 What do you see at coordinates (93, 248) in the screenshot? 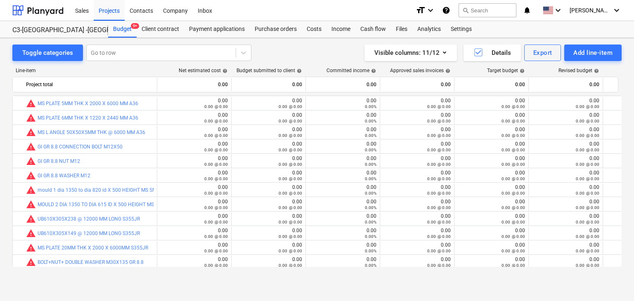
I see `a: MS PLATE 20MM THK X 2000 X 6000MM S355JR` at bounding box center [93, 248].